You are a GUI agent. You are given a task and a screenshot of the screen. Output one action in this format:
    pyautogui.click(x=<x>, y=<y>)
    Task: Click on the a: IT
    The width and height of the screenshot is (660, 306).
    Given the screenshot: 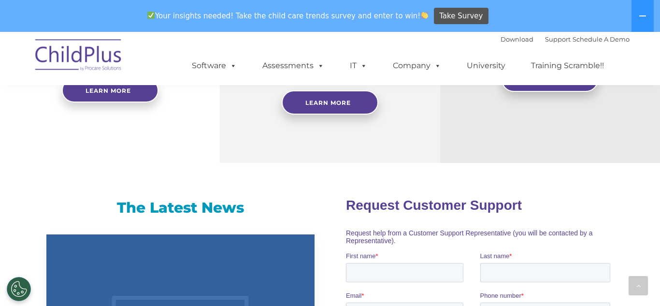 What is the action you would take?
    pyautogui.click(x=358, y=66)
    